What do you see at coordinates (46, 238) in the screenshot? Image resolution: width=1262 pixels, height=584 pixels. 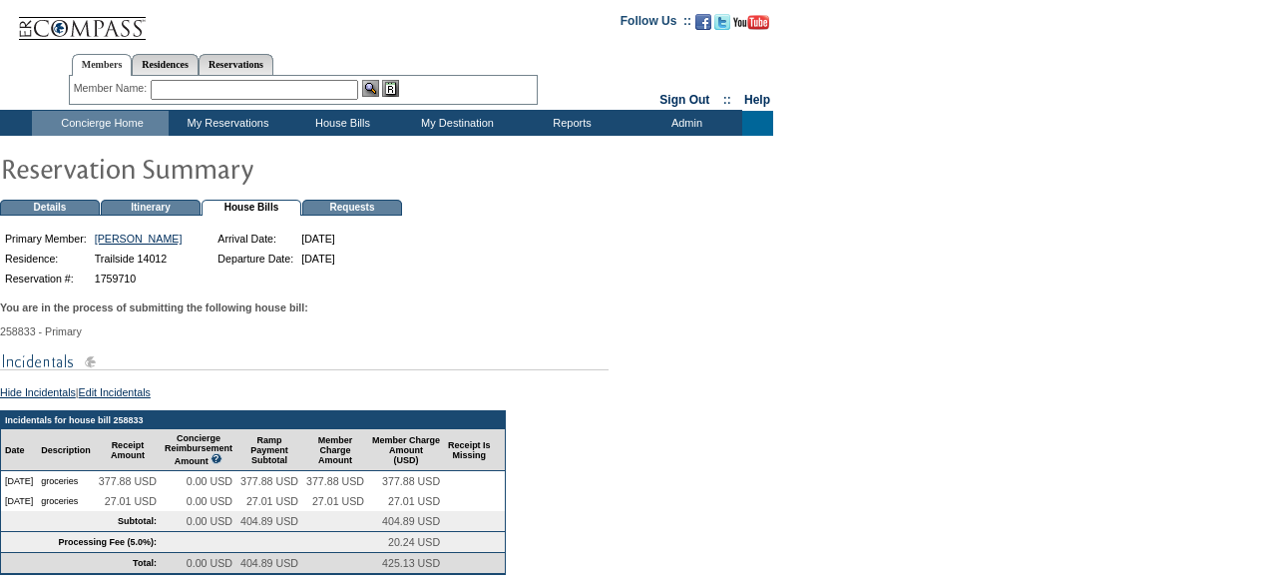 I see `td: Primary Member:` at bounding box center [46, 238].